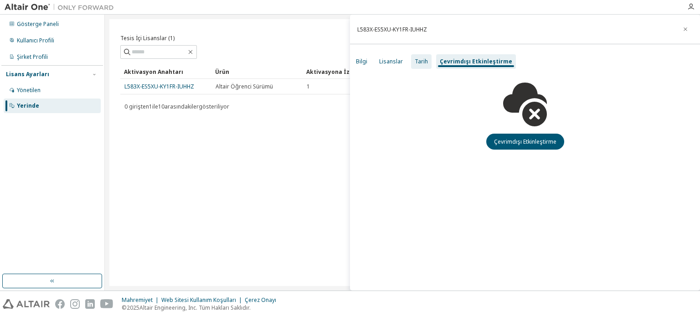  Describe the element at coordinates (26, 303) in the screenshot. I see `img: altair_logo.svg` at that location.